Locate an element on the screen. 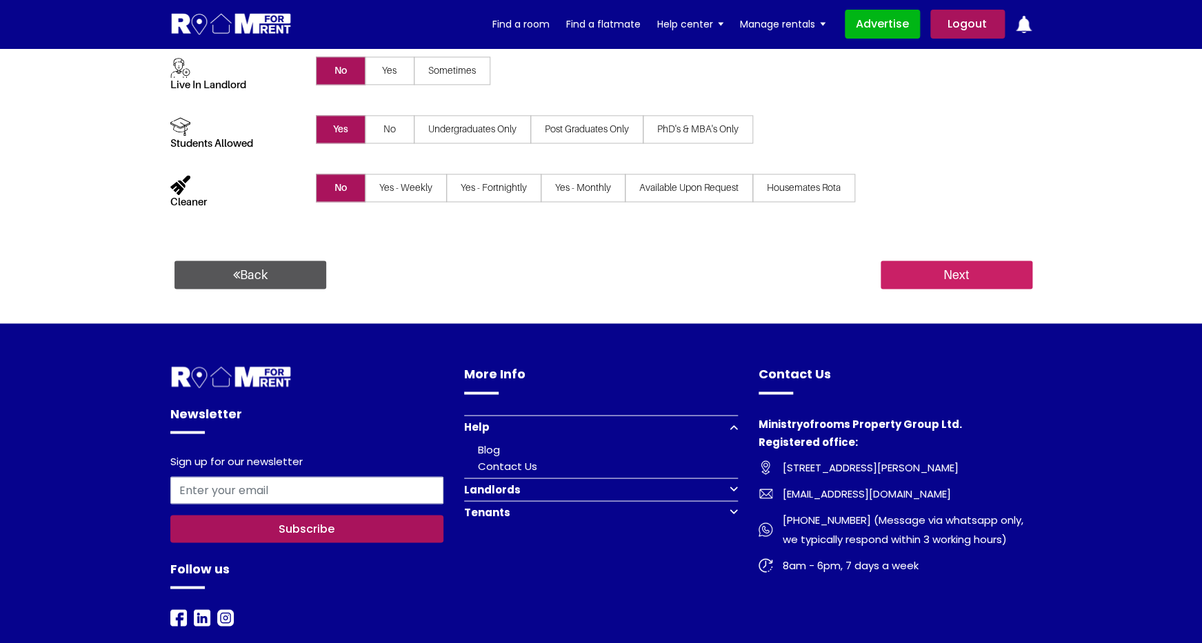  a: Blog is located at coordinates (489, 449).